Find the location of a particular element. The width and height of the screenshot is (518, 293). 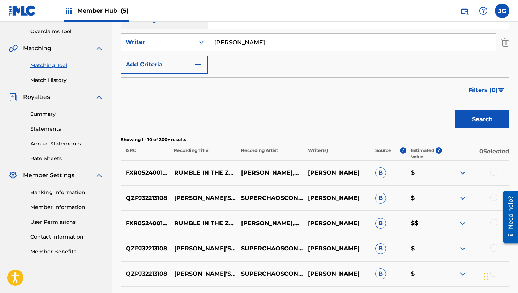

p: ISRC is located at coordinates (145, 154).